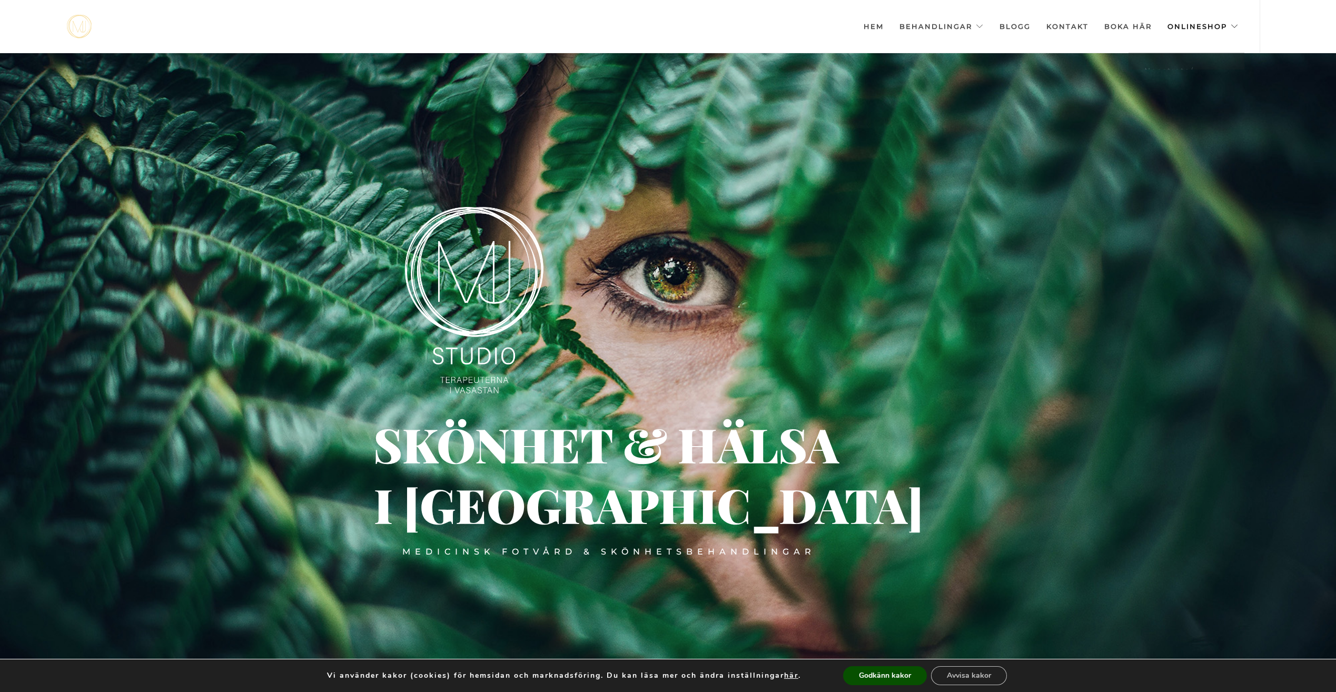 The height and width of the screenshot is (692, 1336). What do you see at coordinates (79, 26) in the screenshot?
I see `a: mjstudio mjstudio mjstudio` at bounding box center [79, 26].